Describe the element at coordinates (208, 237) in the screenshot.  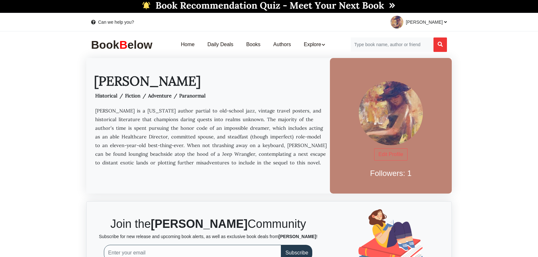
I see `p: Subscribe for new release and upcoming book alerts, as well as exclusive book deals from !` at that location.